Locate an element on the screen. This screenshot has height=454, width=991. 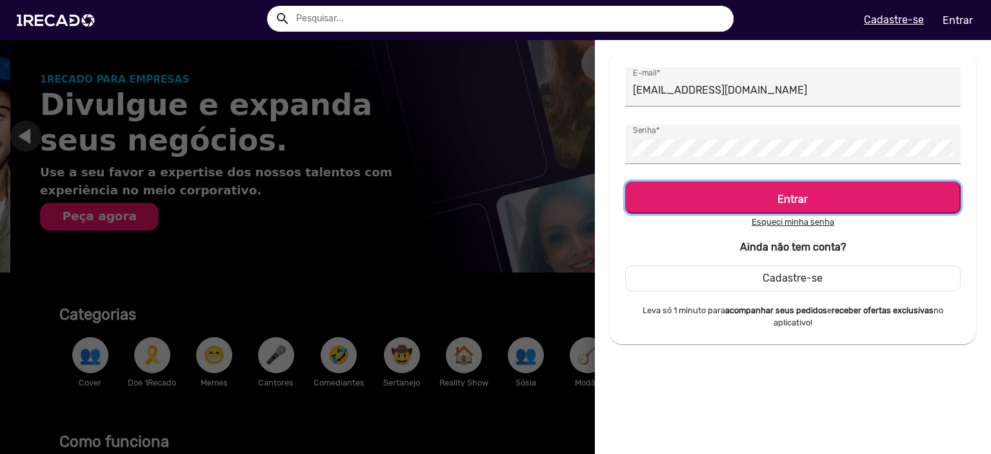
input: Exemplo@email.com is located at coordinates (793, 90).